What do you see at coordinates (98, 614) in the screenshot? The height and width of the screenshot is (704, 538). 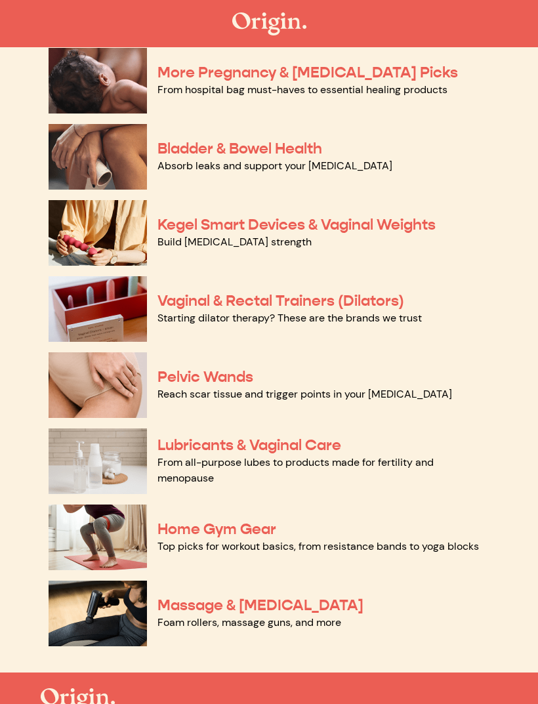 I see `img: Massage & Myofascial Release` at bounding box center [98, 614].